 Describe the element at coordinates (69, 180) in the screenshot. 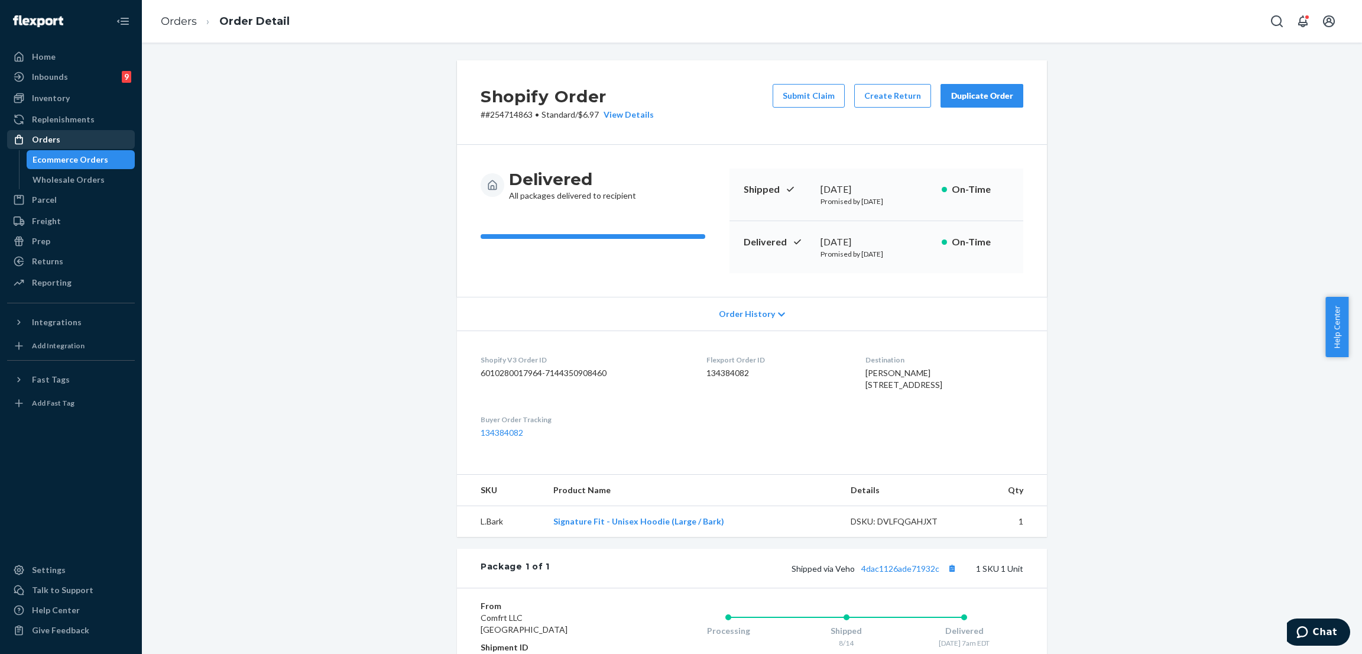

I see `div: Wholesale Orders` at that location.